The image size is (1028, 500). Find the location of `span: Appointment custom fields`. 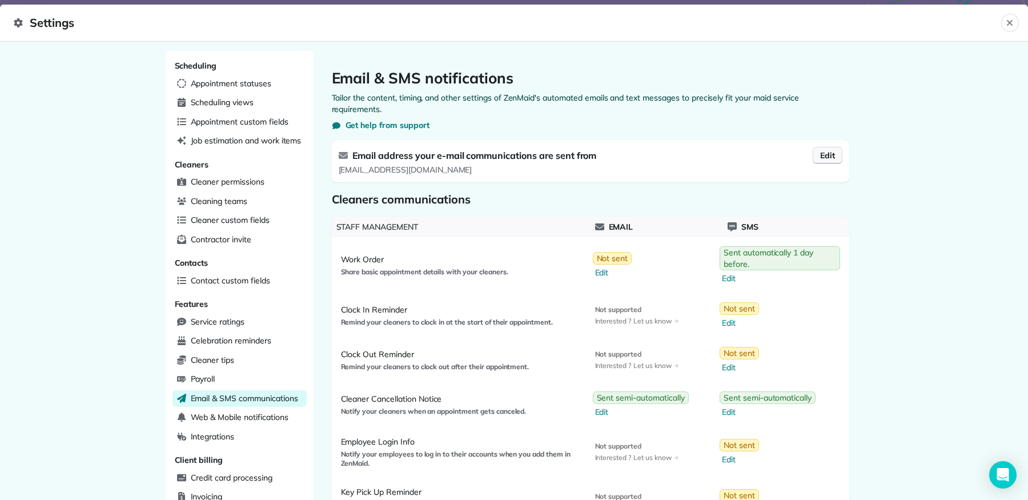

span: Appointment custom fields is located at coordinates (239, 122).